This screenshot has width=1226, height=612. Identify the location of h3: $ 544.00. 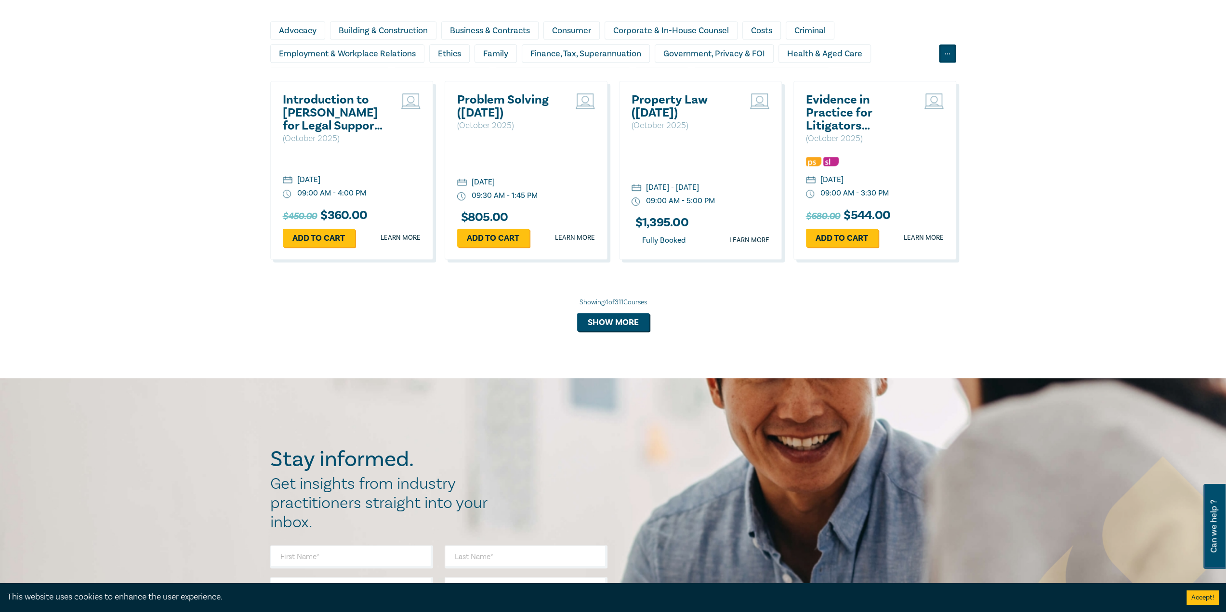
(848, 216).